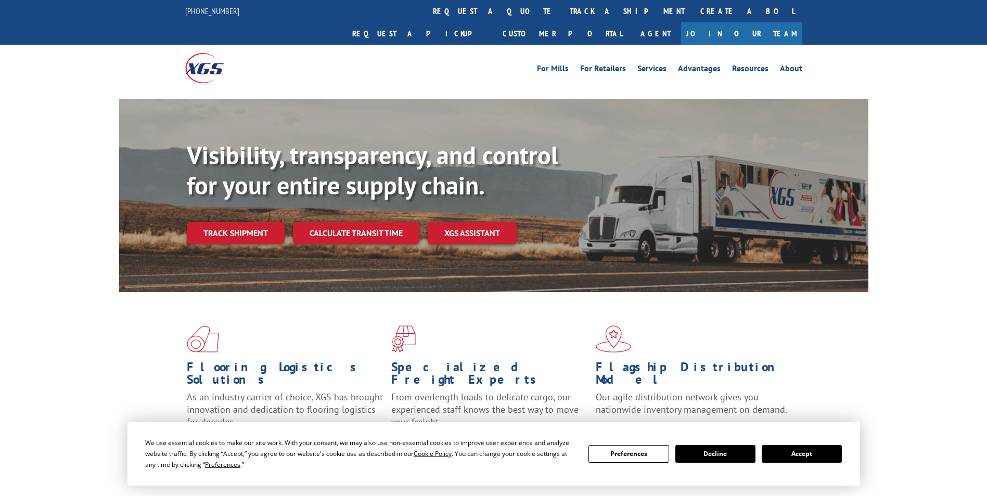 This screenshot has height=496, width=987. What do you see at coordinates (356, 233) in the screenshot?
I see `a: Calculate transit time` at bounding box center [356, 233].